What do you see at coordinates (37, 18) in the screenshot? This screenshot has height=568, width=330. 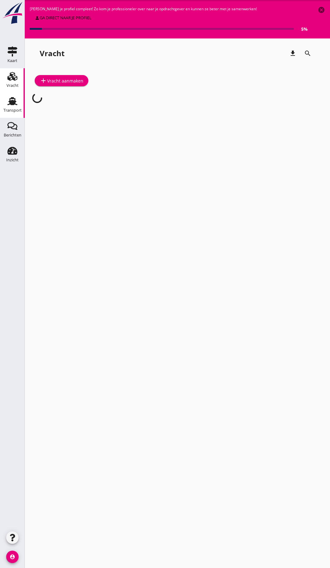 I see `i: person` at bounding box center [37, 18].